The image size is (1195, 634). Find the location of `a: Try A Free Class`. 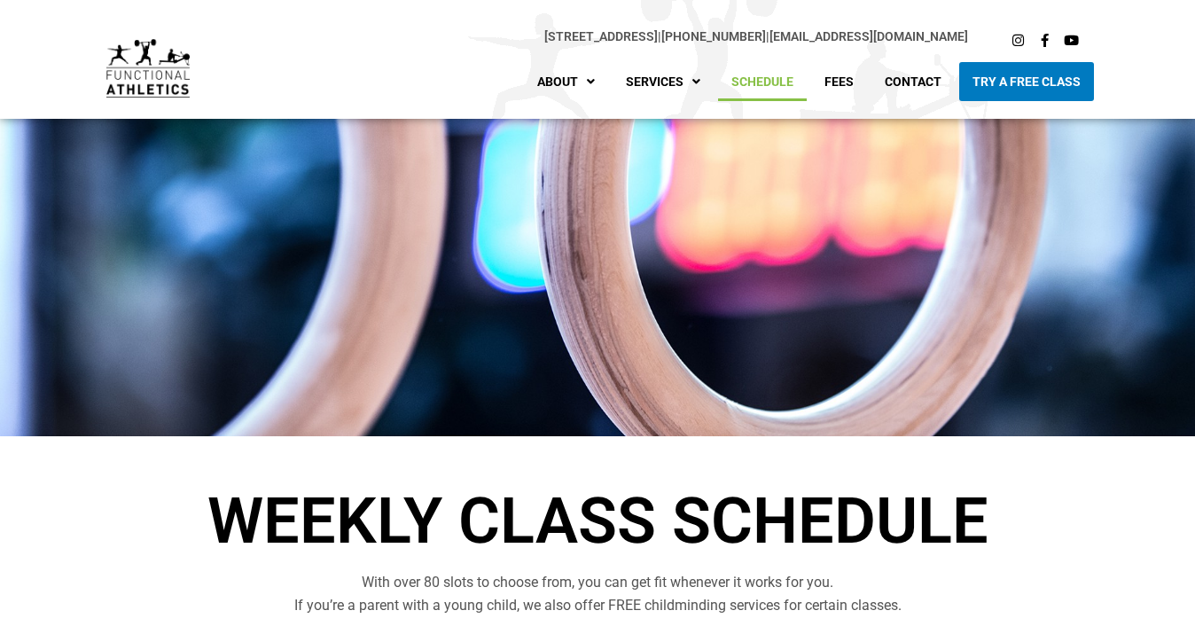

a: Try A Free Class is located at coordinates (1026, 82).